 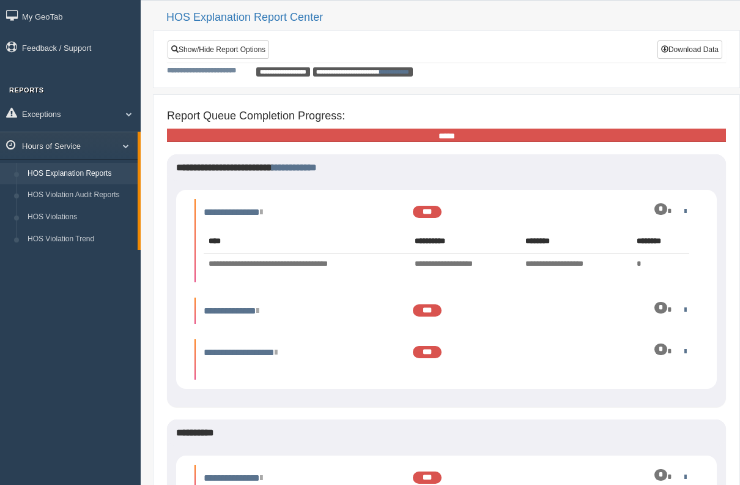 I want to click on a: HOS Explanation Reports, so click(x=80, y=174).